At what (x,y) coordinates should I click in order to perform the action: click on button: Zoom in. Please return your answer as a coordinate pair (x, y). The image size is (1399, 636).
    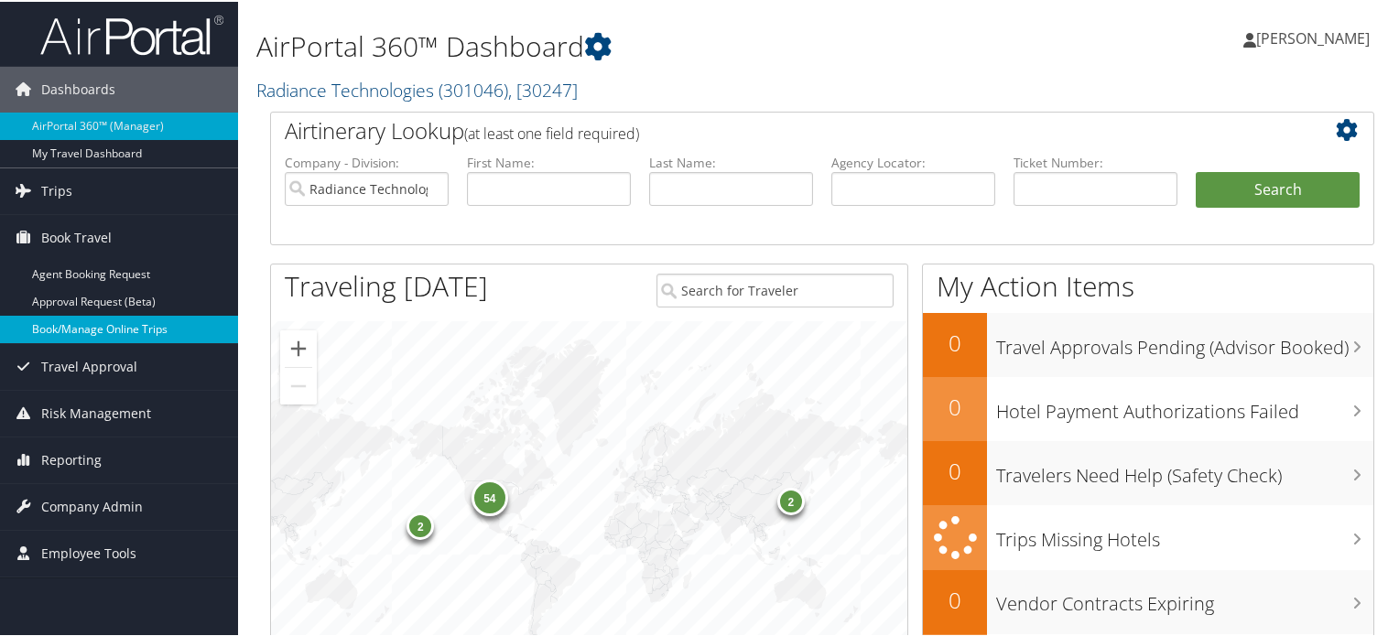
    Looking at the image, I should click on (299, 347).